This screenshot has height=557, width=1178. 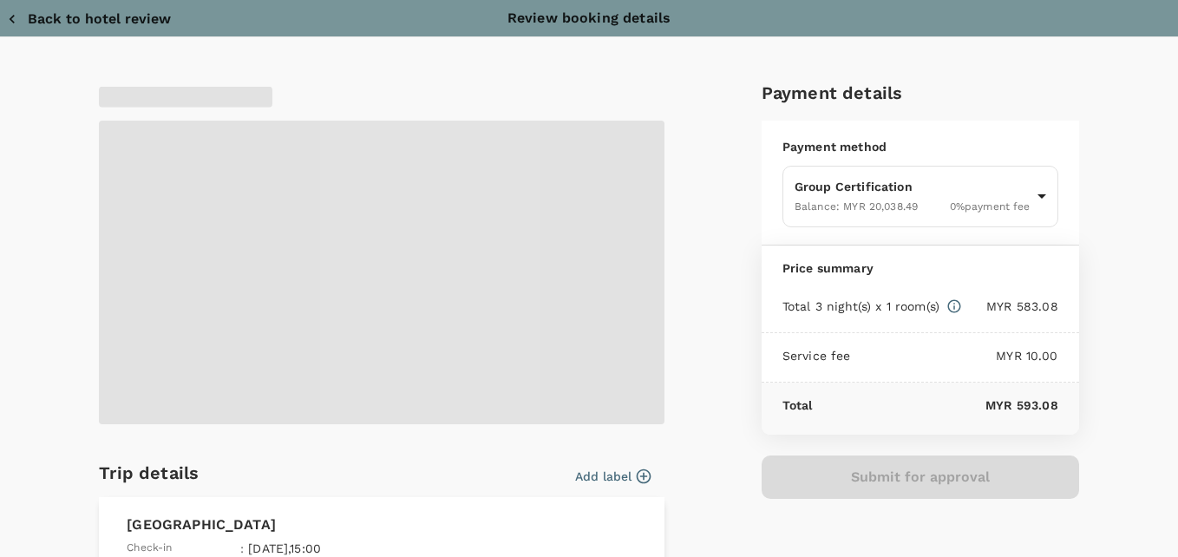 I want to click on p: MYR 10.00, so click(x=954, y=356).